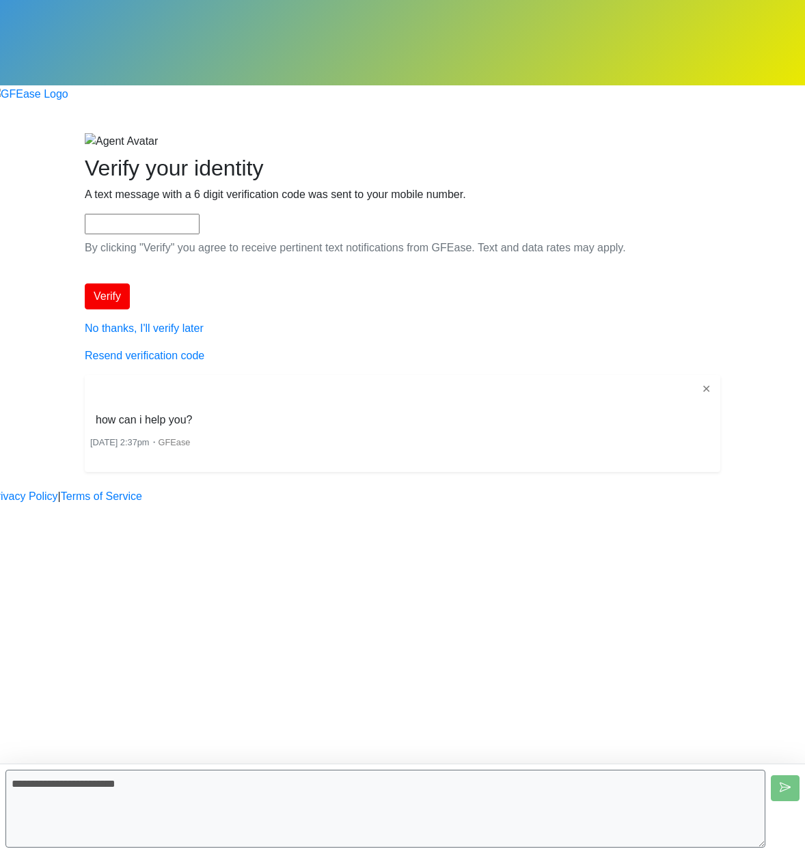  I want to click on h2: Verify your identity, so click(402, 168).